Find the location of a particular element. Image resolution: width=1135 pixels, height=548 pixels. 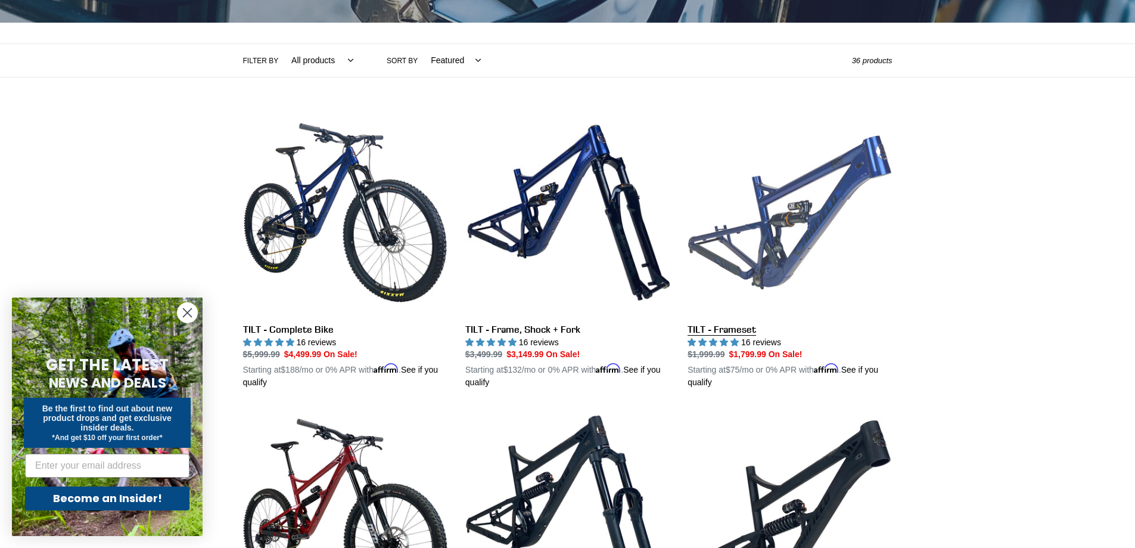

span: NEWS AND DEALS is located at coordinates (107, 383).